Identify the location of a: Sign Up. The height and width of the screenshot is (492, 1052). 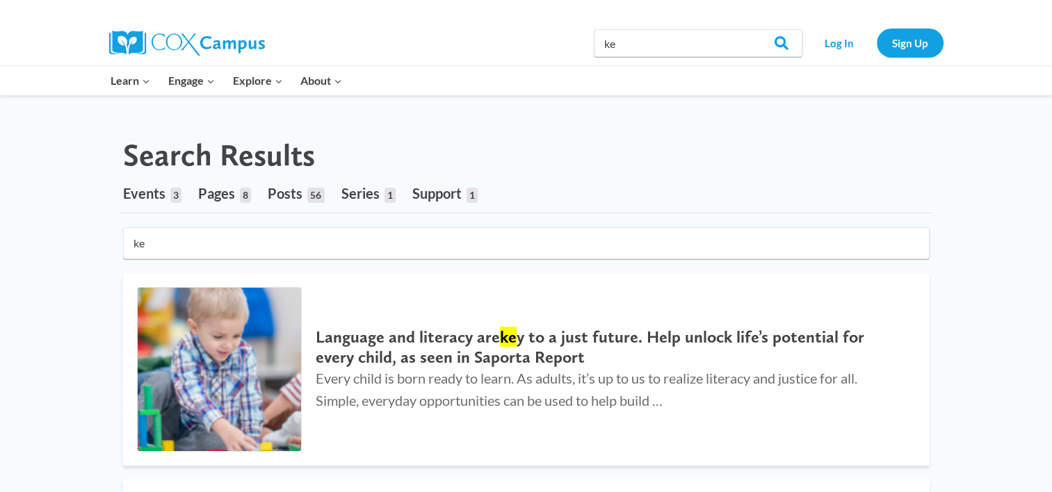
(910, 42).